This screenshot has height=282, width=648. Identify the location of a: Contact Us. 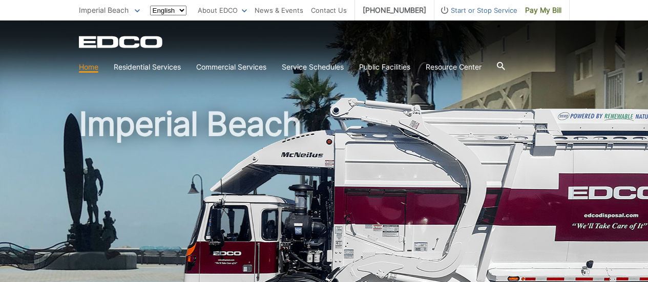
(329, 10).